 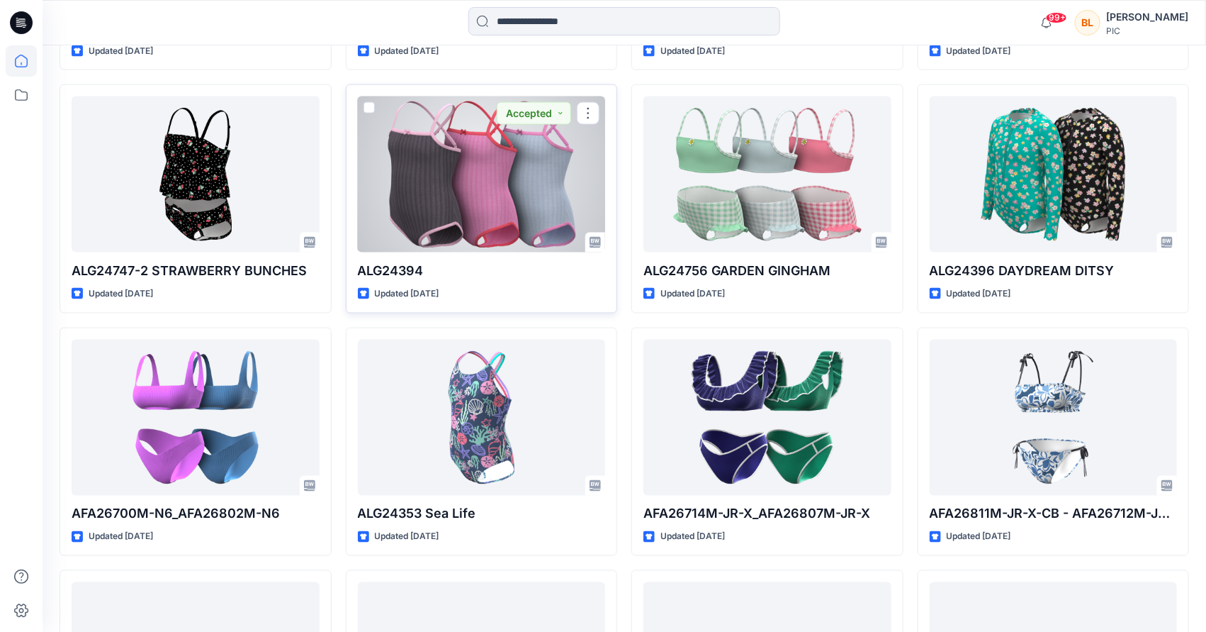 I want to click on p: AFA26811M-JR-X-CB - AFA26712M-JR-X-CB, so click(x=1054, y=514).